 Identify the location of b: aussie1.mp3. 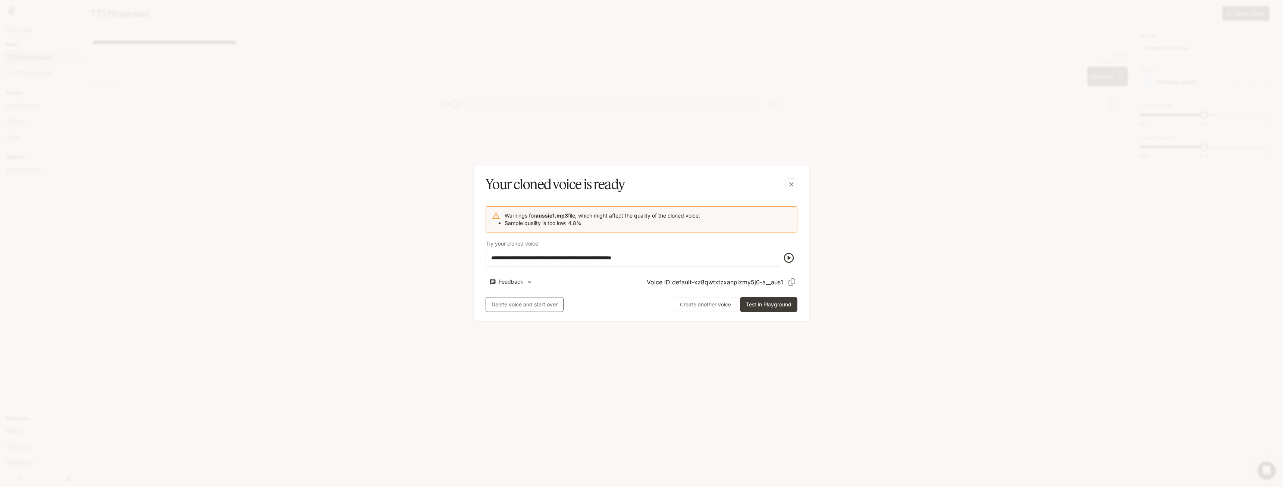
(551, 215).